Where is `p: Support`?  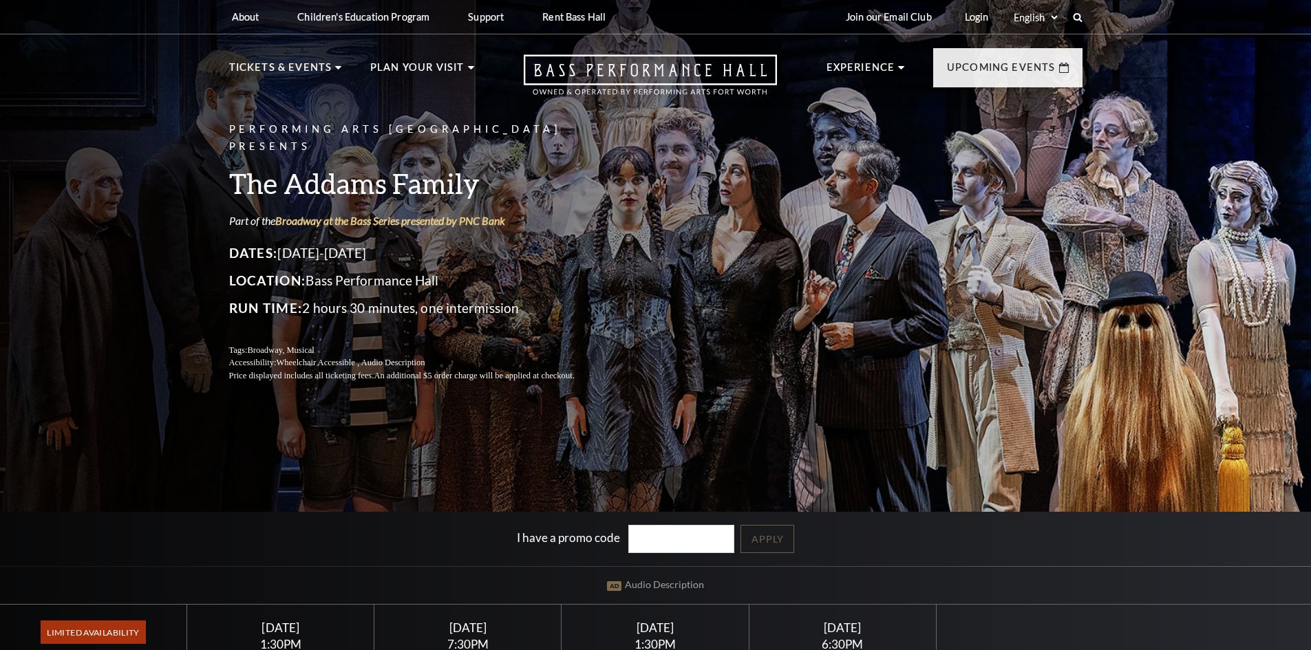
p: Support is located at coordinates (486, 17).